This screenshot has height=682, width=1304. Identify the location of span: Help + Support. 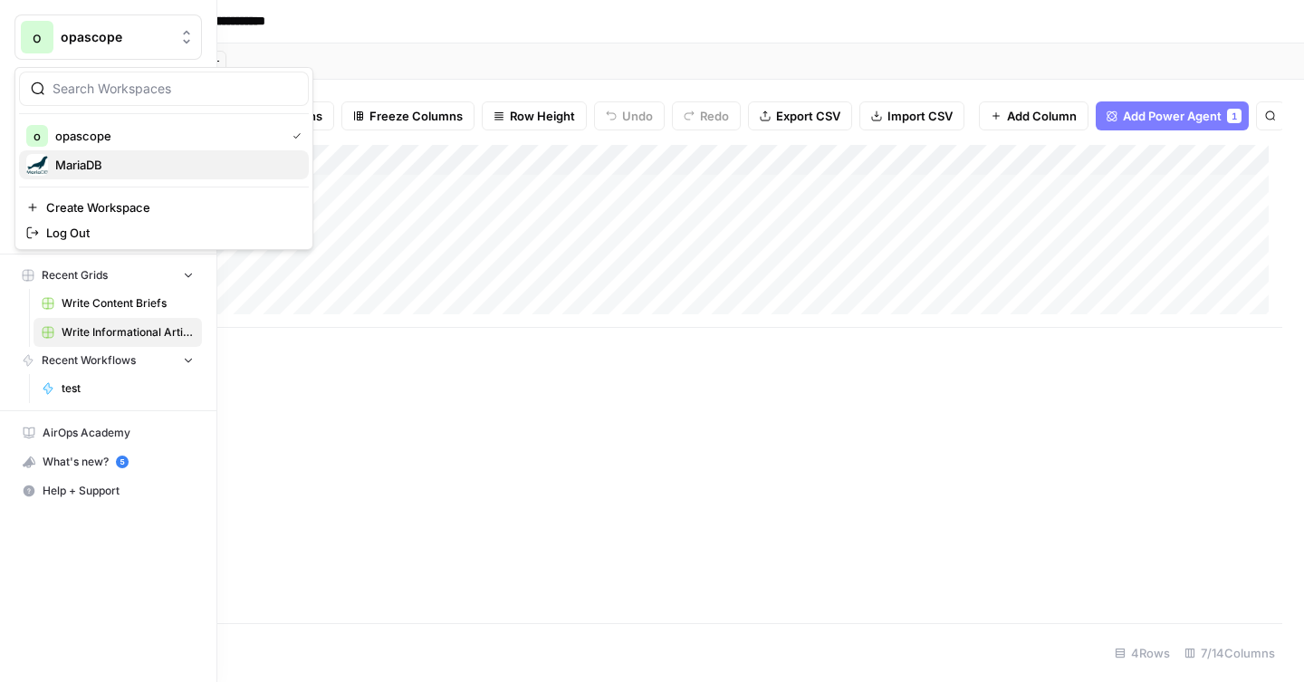
(118, 491).